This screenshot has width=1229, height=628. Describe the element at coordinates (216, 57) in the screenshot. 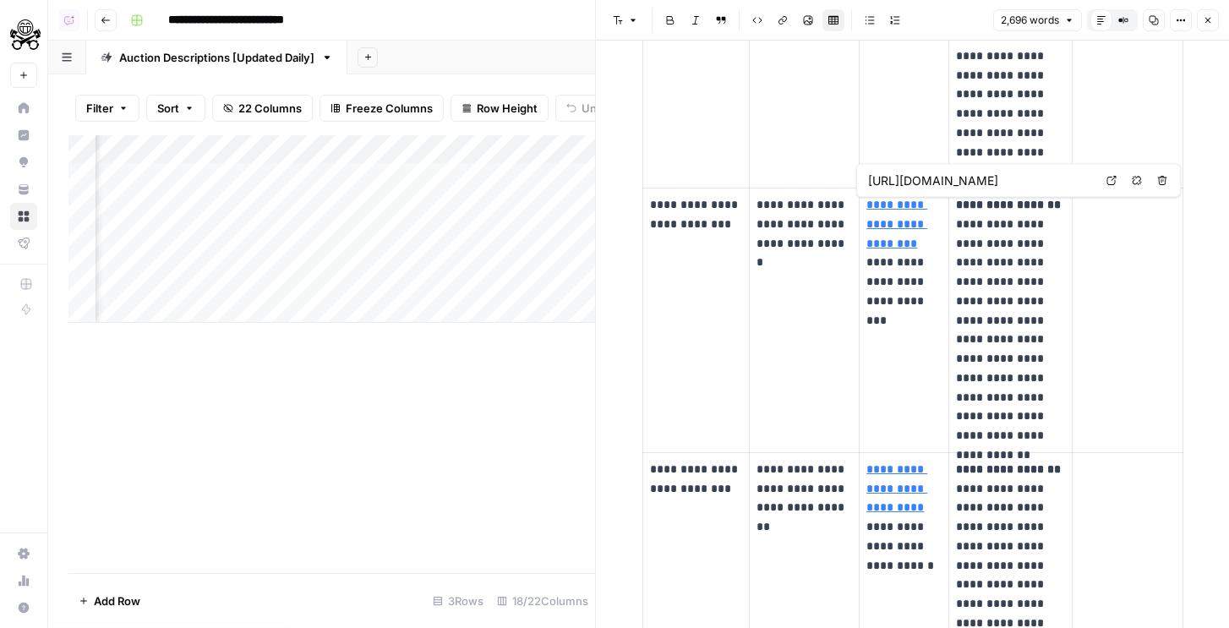

I see `a: Auction Descriptions [Updated Daily]` at that location.